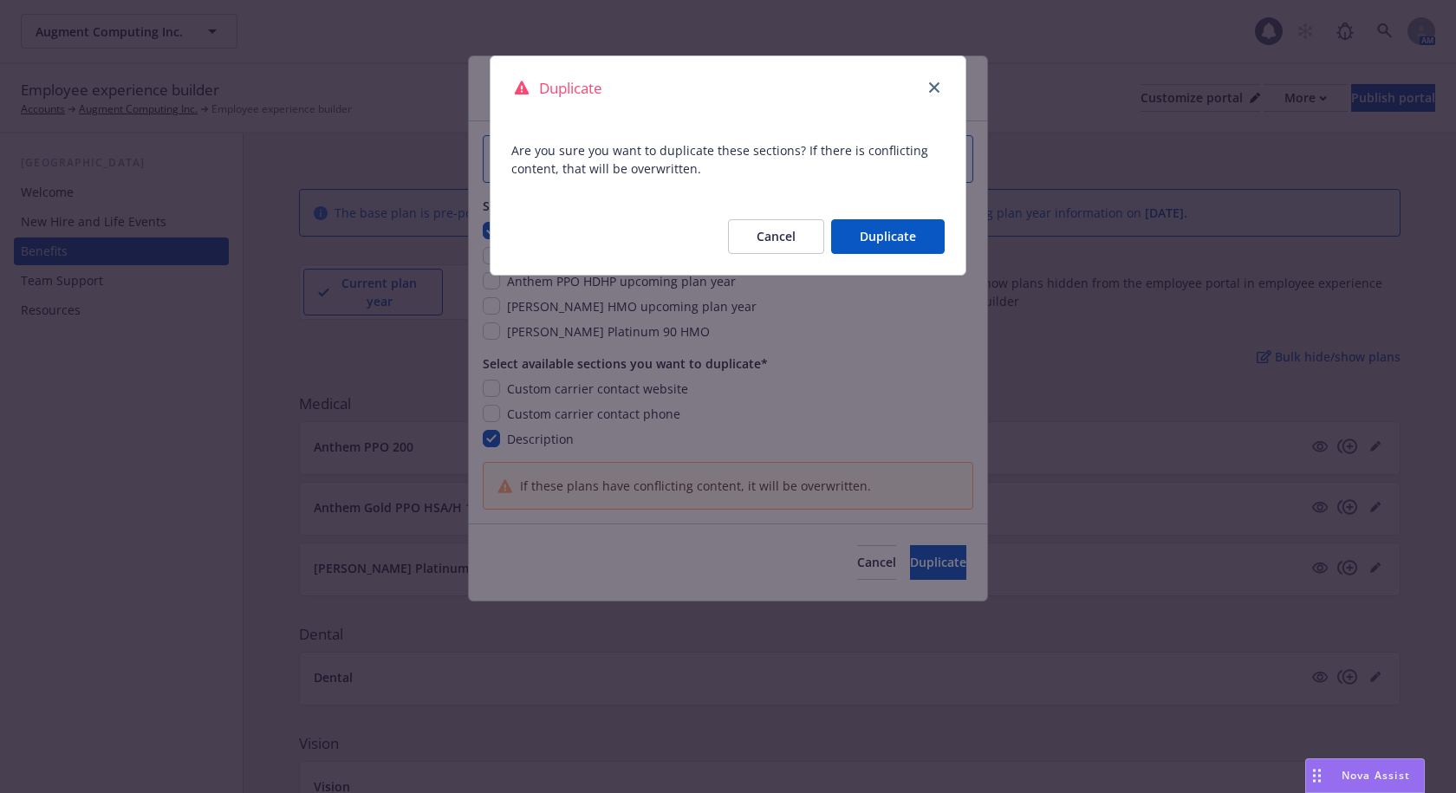 This screenshot has height=793, width=1456. Describe the element at coordinates (1375, 775) in the screenshot. I see `span: Nova Assist` at that location.